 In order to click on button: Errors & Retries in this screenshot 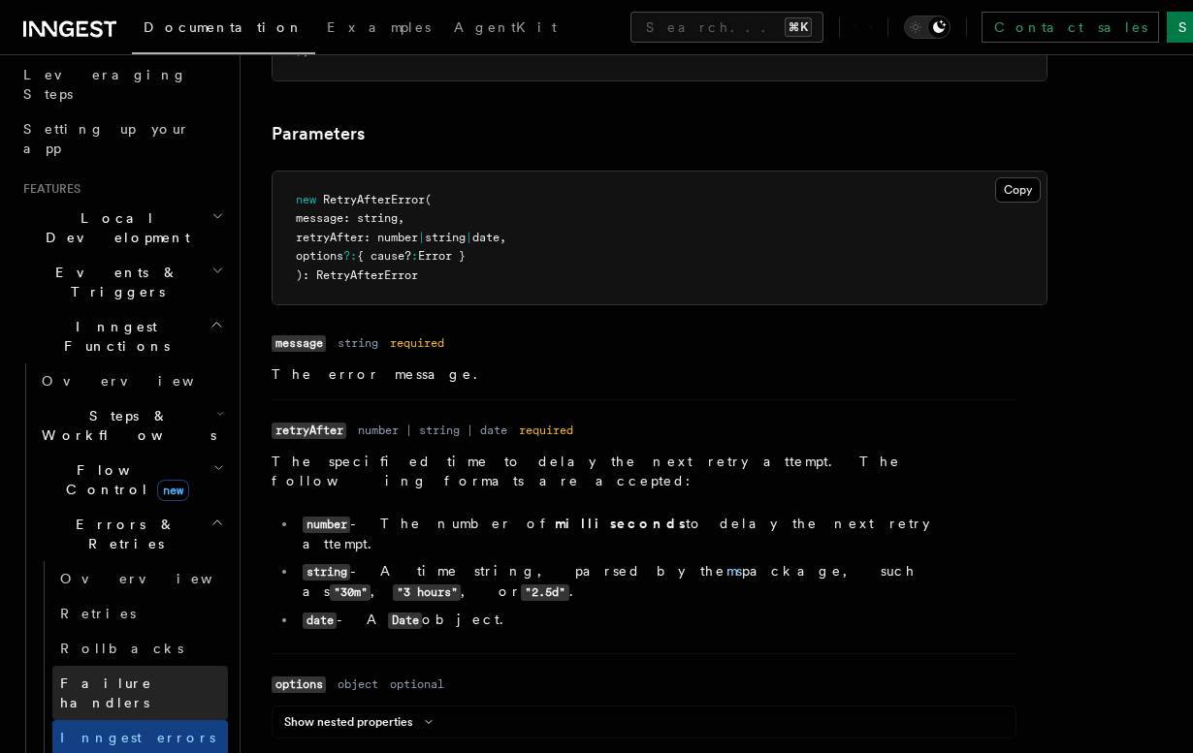, I will do `click(131, 534)`.